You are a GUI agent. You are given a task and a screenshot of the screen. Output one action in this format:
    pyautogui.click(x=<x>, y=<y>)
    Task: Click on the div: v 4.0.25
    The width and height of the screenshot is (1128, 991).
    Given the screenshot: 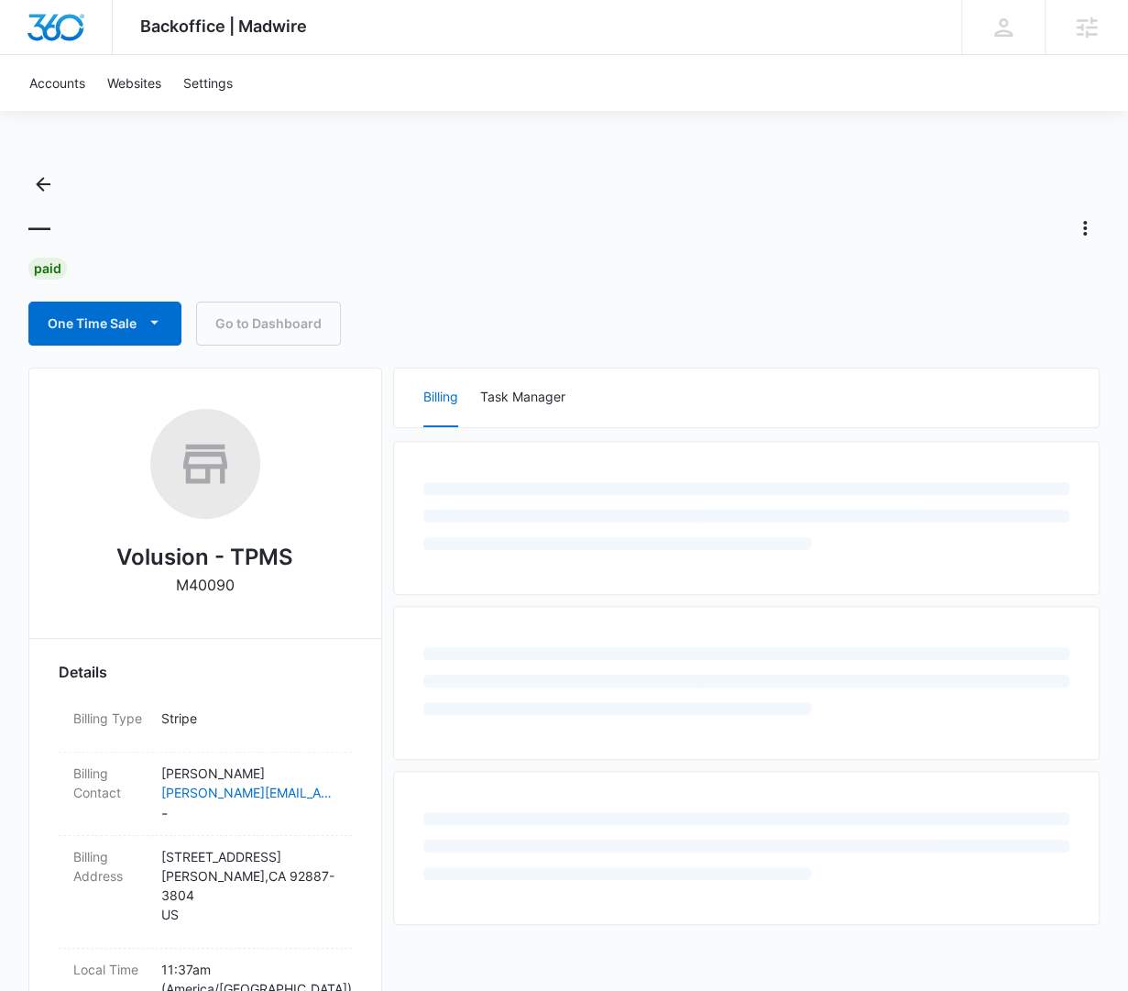 What is the action you would take?
    pyautogui.click(x=71, y=37)
    